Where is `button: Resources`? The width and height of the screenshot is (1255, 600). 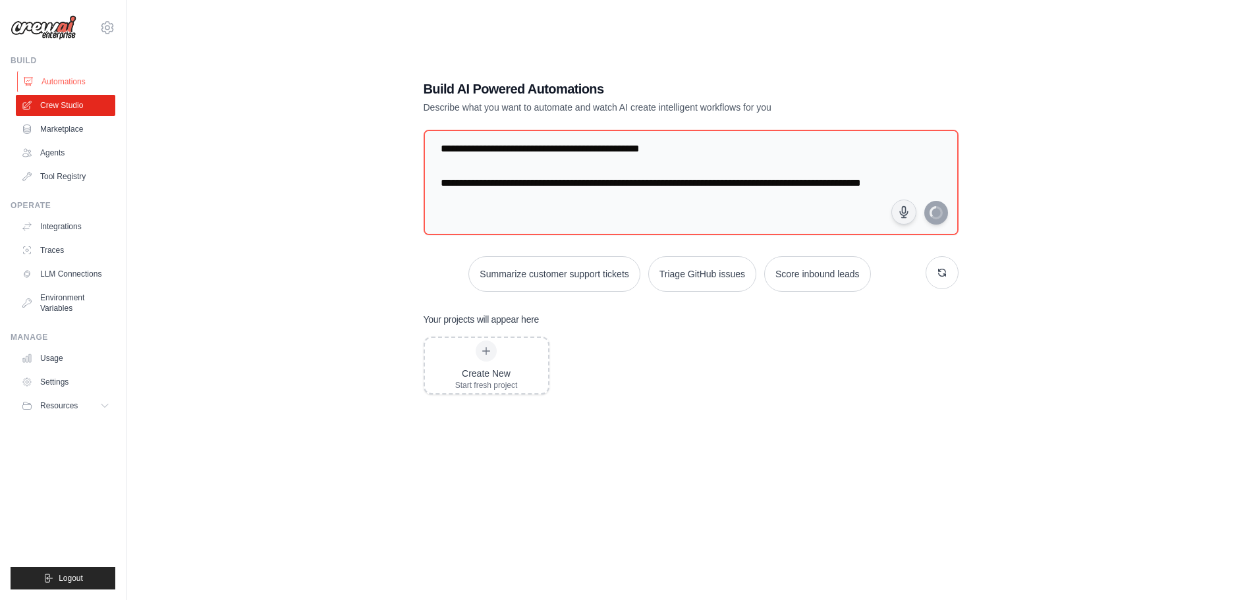
button: Resources is located at coordinates (65, 406).